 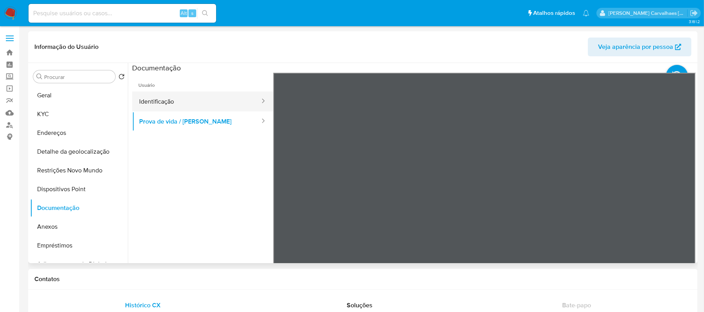 What do you see at coordinates (79, 264) in the screenshot?
I see `button: Adiantamentos de Dinheiro` at bounding box center [79, 264].